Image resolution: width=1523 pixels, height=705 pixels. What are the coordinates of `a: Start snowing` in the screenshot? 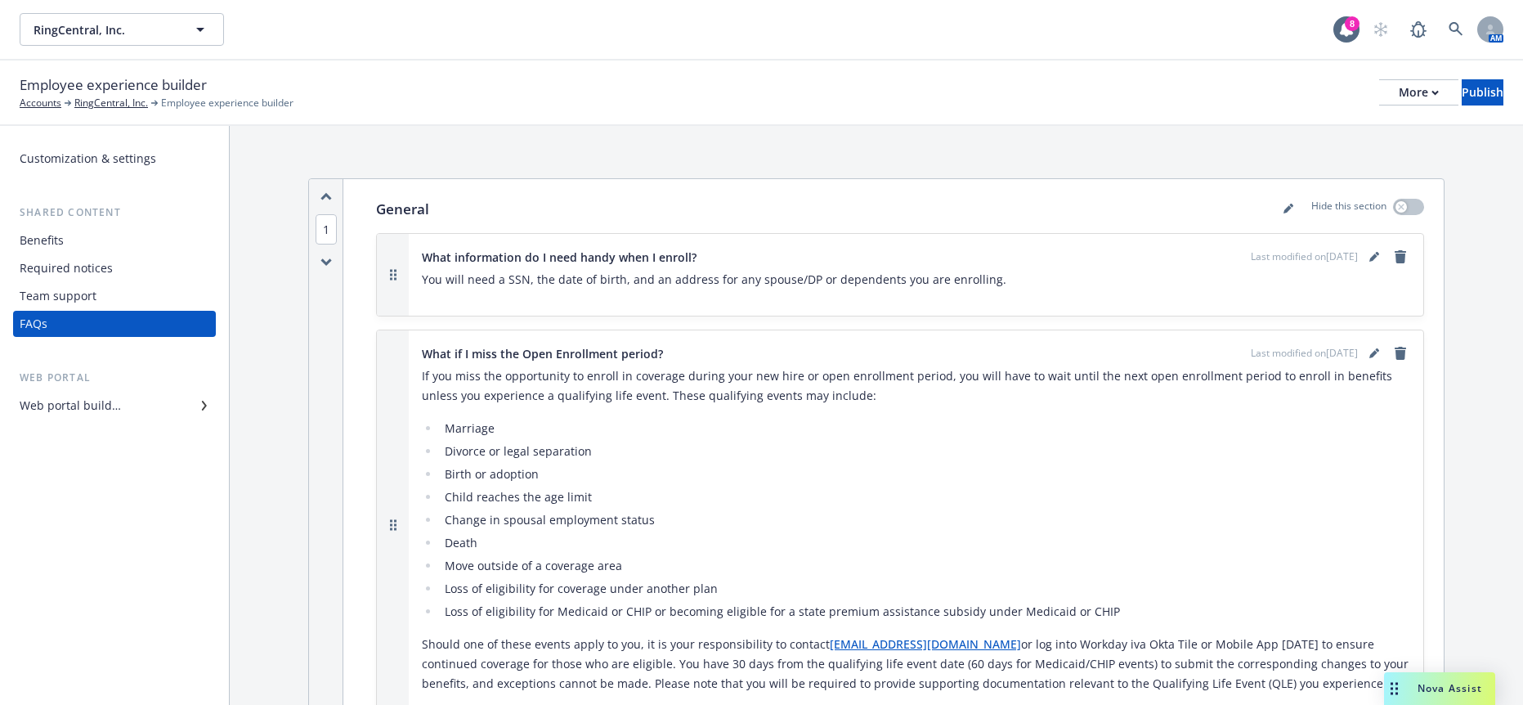 It's located at (1381, 29).